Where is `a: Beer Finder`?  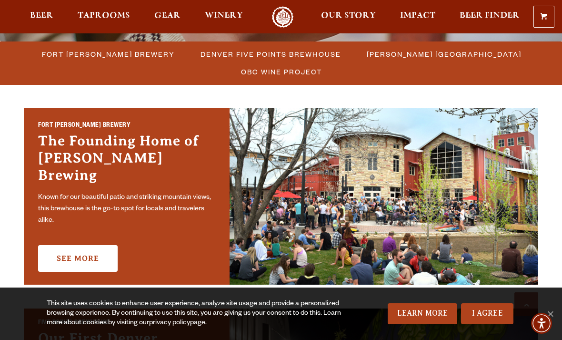
a: Beer Finder is located at coordinates (490, 17).